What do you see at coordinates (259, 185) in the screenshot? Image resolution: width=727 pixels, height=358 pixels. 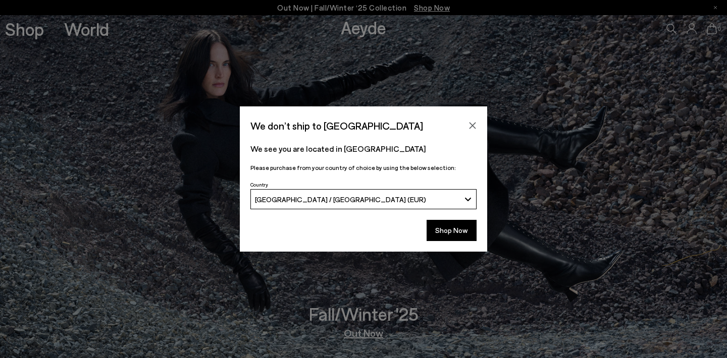 I see `span: Country` at bounding box center [259, 185].